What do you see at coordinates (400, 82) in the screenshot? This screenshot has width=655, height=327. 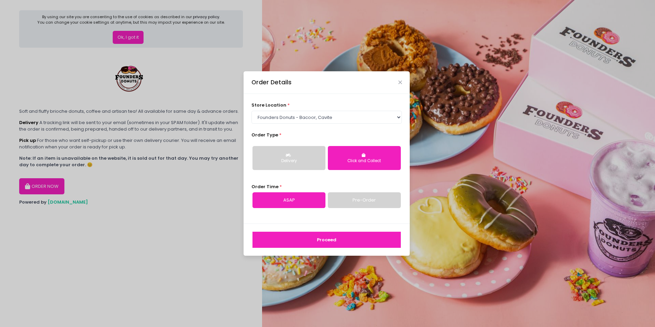 I see `button: Close` at bounding box center [400, 82].